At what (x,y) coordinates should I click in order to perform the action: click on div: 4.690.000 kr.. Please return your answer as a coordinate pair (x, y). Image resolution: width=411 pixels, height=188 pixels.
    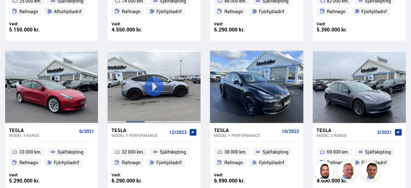
    Looking at the image, I should click on (338, 181).